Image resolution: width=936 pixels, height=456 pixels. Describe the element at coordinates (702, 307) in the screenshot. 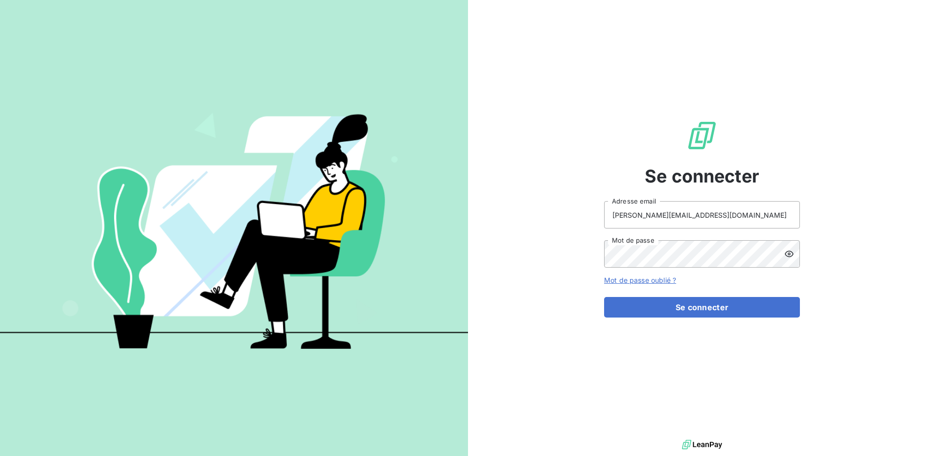

I see `button: Se connecter` at that location.